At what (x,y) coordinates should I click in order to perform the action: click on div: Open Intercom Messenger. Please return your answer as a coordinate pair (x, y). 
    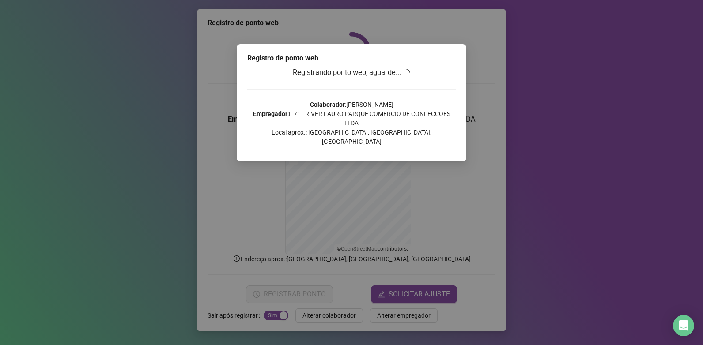
    Looking at the image, I should click on (683, 326).